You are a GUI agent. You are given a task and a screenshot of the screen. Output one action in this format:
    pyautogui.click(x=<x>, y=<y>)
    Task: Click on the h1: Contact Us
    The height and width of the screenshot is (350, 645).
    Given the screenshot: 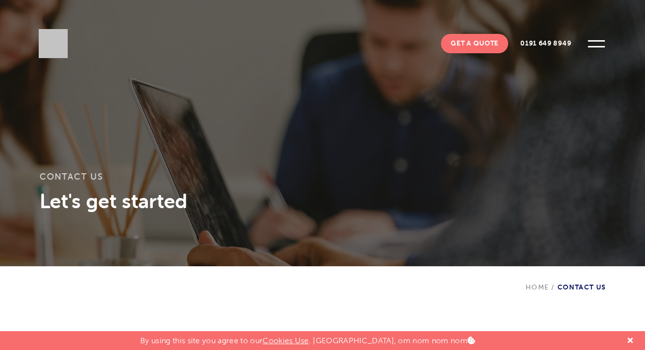 What is the action you would take?
    pyautogui.click(x=323, y=180)
    